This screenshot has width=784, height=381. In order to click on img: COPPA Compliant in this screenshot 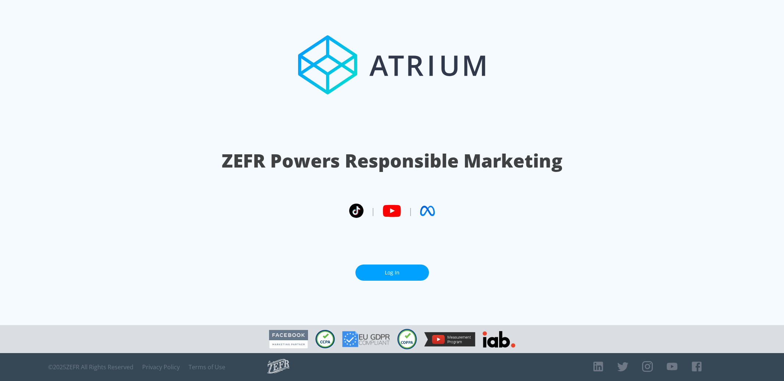, I will do `click(407, 339)`.